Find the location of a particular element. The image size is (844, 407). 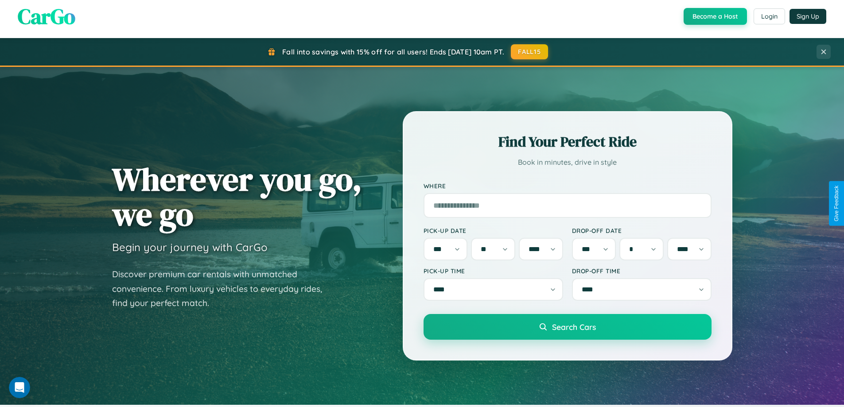

span: CarGo is located at coordinates (47, 16).